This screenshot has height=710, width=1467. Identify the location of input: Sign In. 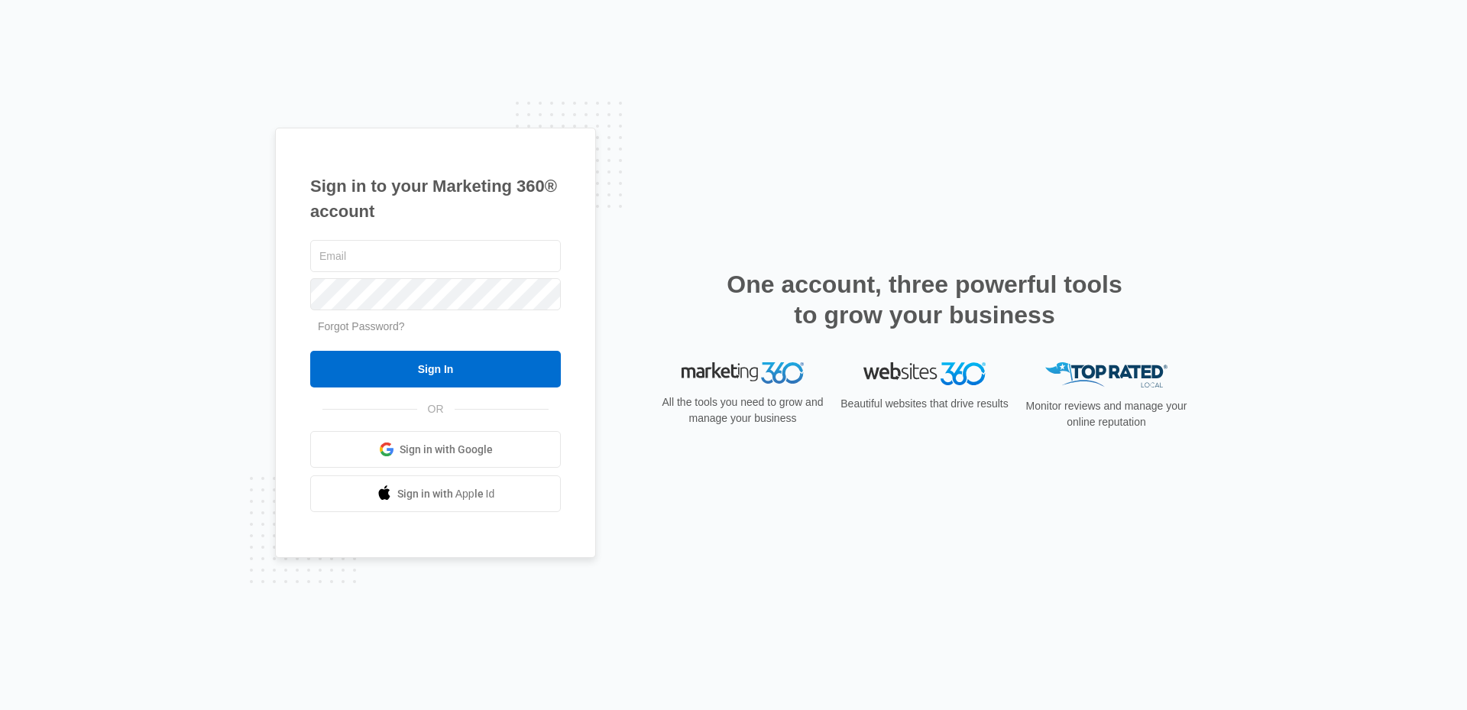
(436, 369).